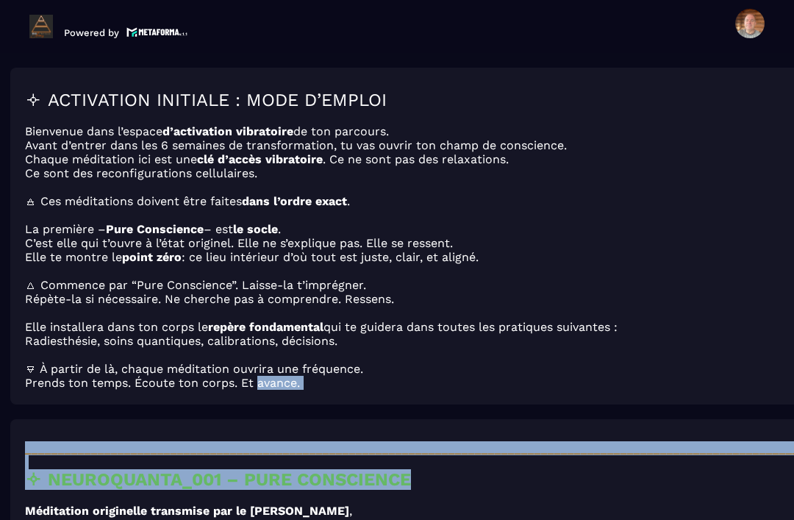  Describe the element at coordinates (255, 229) in the screenshot. I see `strong: le socle` at that location.